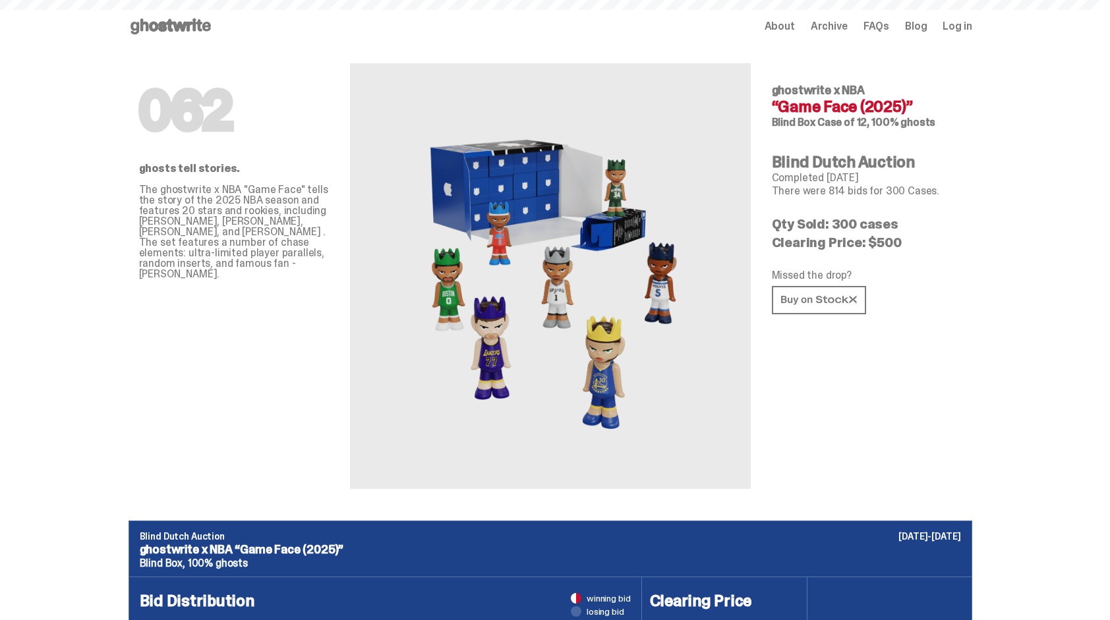 The width and height of the screenshot is (1110, 620). I want to click on span: ghostwrite x NBA, so click(818, 90).